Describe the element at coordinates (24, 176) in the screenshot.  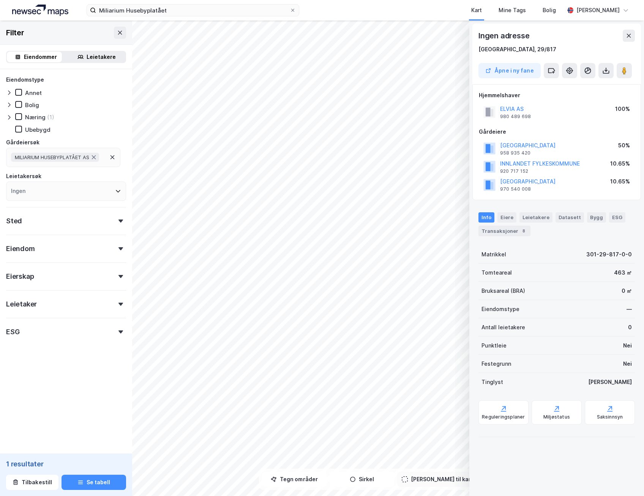
I see `div: Leietakersøk` at that location.